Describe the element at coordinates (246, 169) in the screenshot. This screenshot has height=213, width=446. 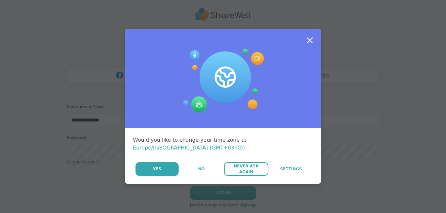
I see `button: Never Ask Again` at that location.